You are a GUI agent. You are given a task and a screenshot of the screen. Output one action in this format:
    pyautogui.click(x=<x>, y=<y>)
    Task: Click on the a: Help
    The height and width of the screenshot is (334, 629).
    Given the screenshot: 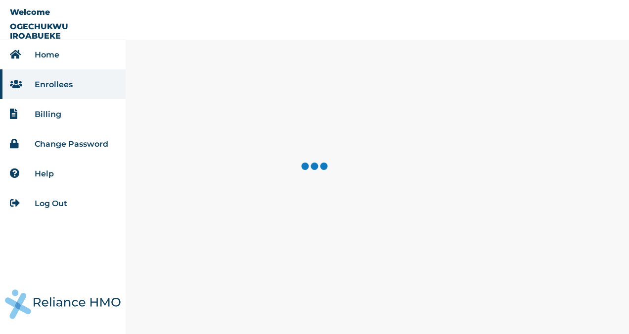 What is the action you would take?
    pyautogui.click(x=44, y=173)
    